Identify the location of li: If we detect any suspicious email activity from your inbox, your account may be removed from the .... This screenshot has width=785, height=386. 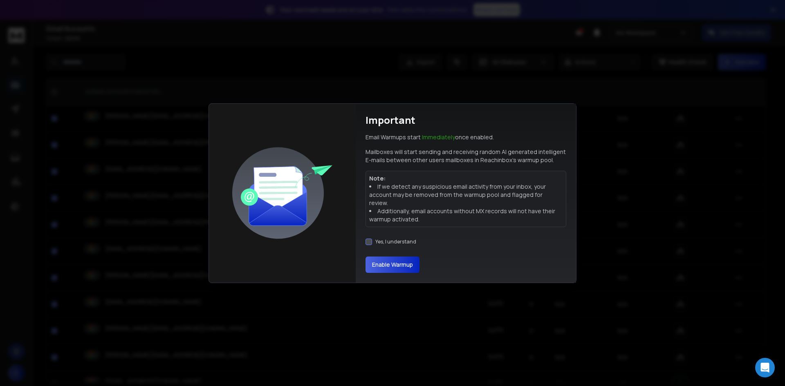
(466, 195).